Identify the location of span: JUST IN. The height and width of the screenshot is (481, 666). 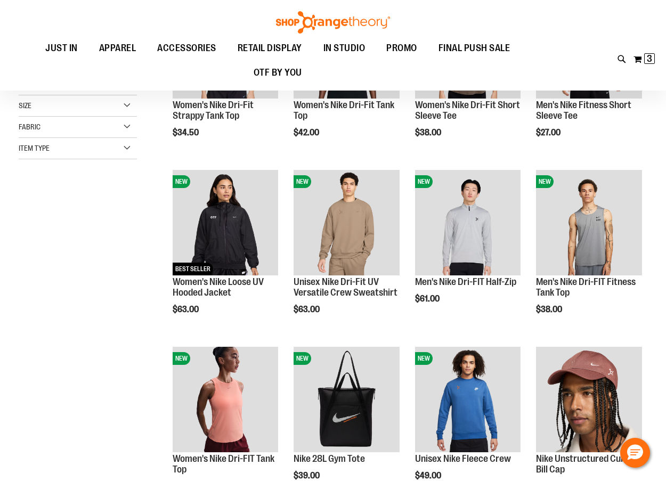
(61, 48).